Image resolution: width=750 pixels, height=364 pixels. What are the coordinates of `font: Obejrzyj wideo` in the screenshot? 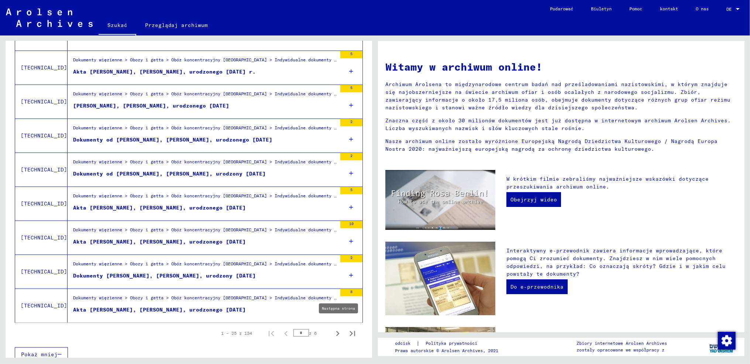 It's located at (534, 199).